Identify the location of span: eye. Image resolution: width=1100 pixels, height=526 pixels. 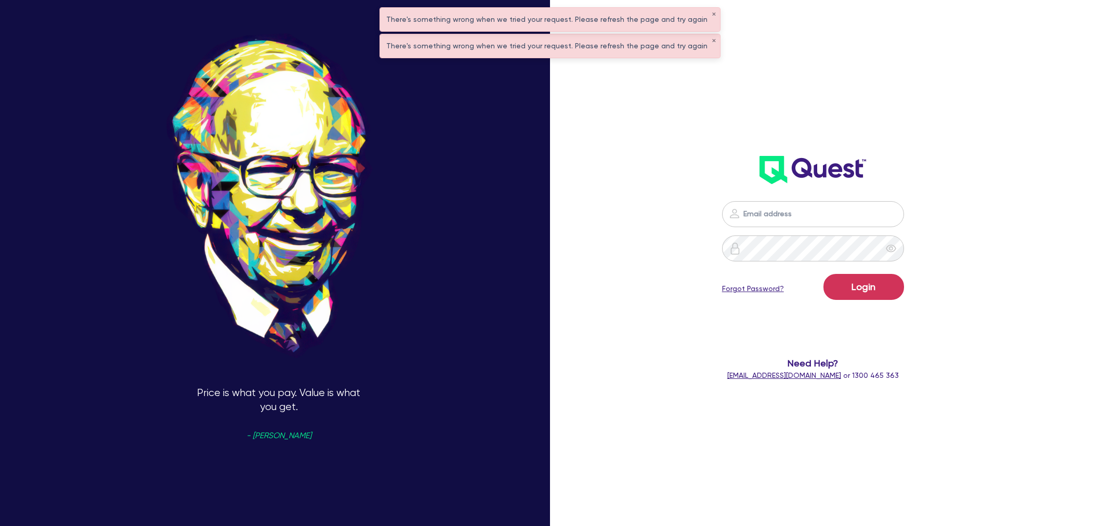
(891, 249).